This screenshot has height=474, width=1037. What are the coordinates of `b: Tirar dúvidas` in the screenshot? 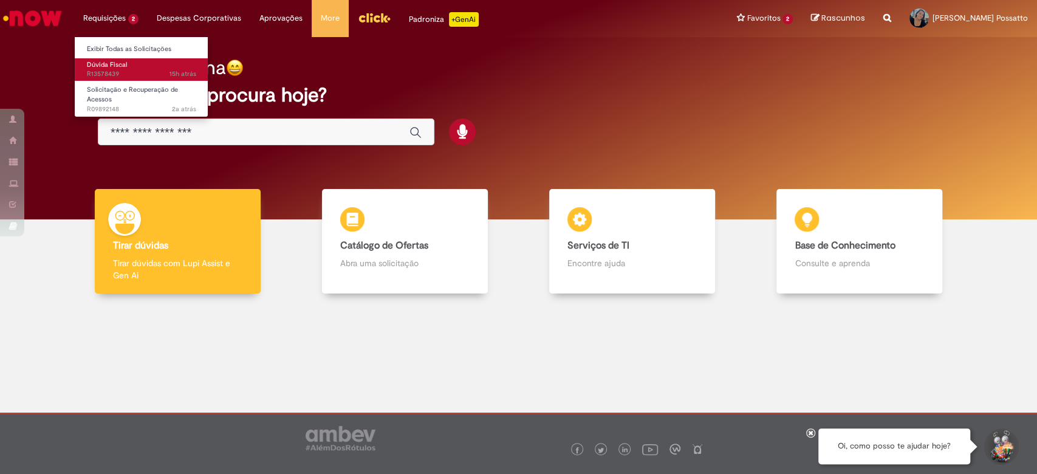 It's located at (140, 245).